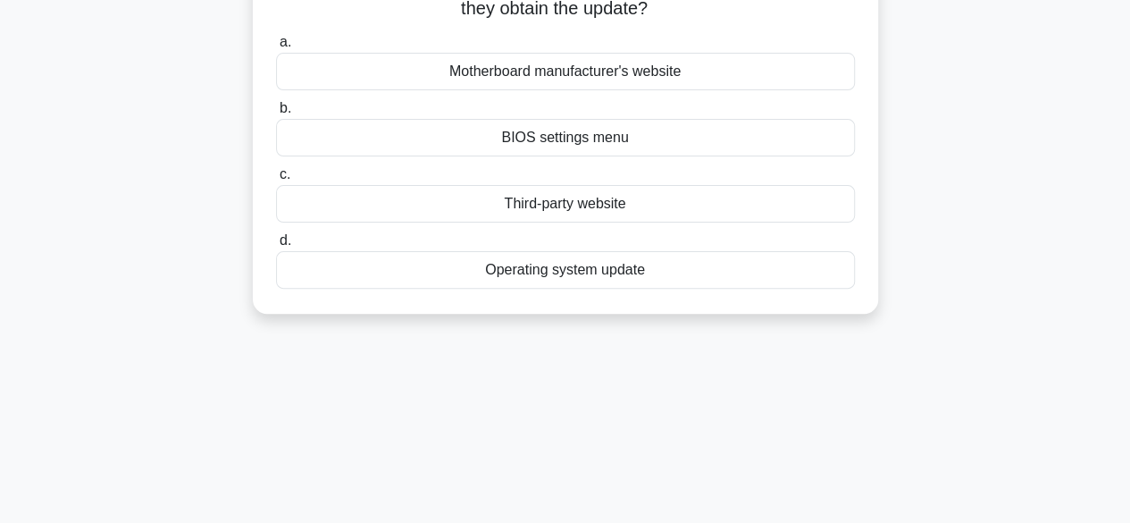 The height and width of the screenshot is (523, 1130). What do you see at coordinates (566, 270) in the screenshot?
I see `div: Operating system update` at bounding box center [566, 270].